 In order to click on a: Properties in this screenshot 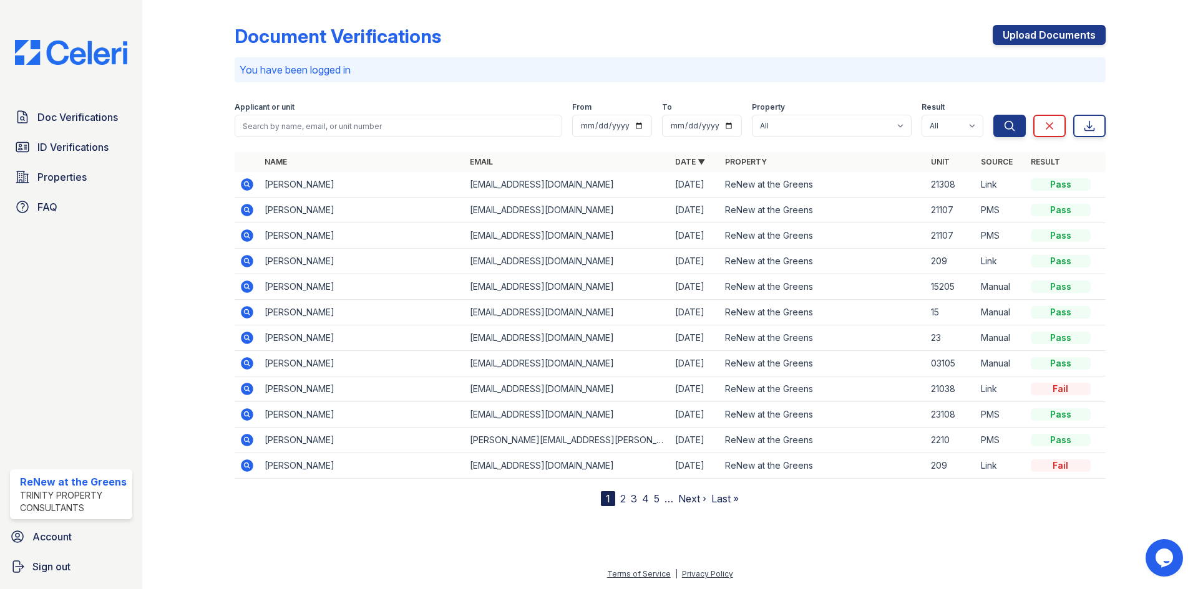, I will do `click(71, 177)`.